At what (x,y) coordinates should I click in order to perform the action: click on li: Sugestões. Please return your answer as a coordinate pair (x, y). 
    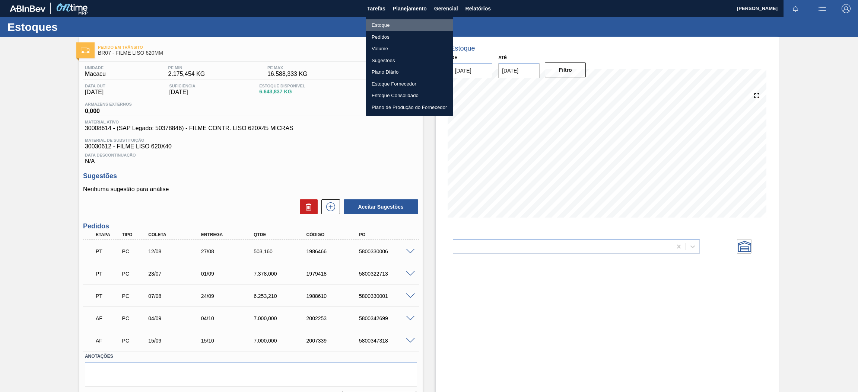
    Looking at the image, I should click on (409, 61).